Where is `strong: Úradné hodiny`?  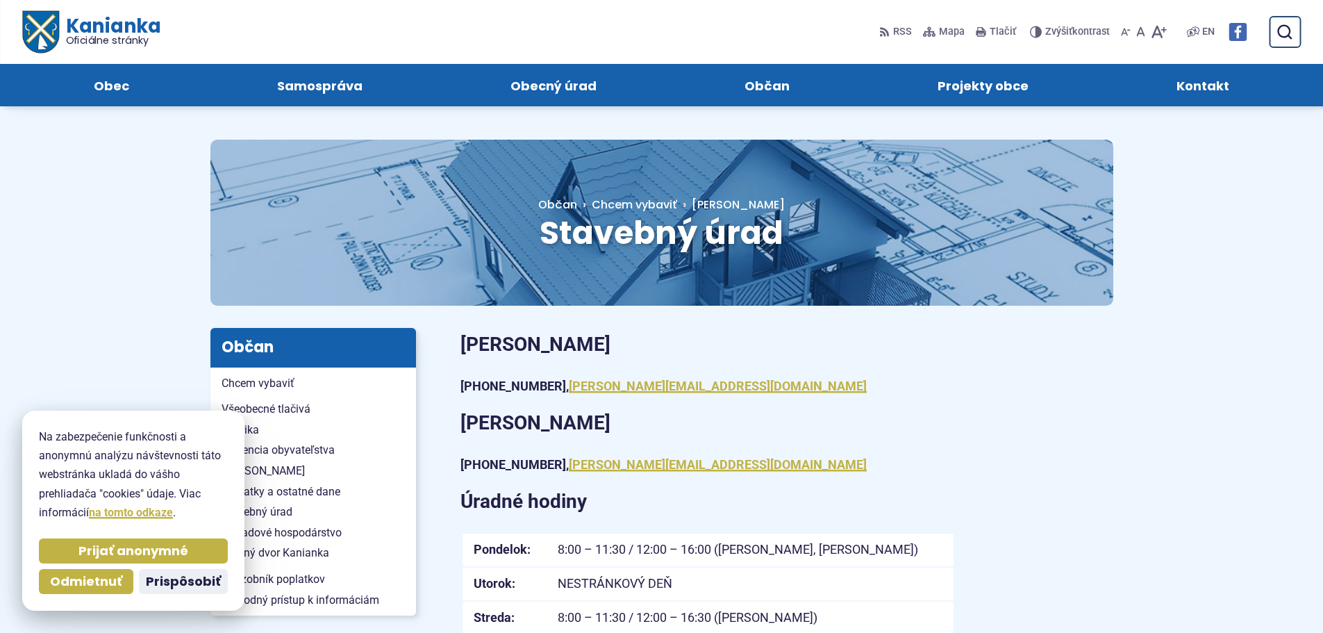 strong: Úradné hodiny is located at coordinates (523, 501).